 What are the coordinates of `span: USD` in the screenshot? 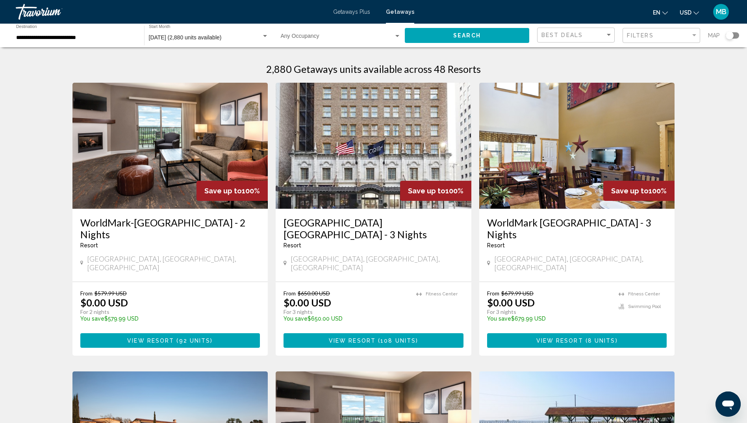 It's located at (686, 13).